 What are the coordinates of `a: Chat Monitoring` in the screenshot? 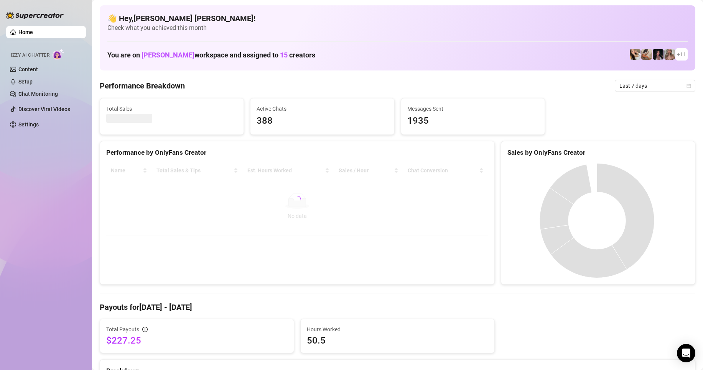 It's located at (38, 94).